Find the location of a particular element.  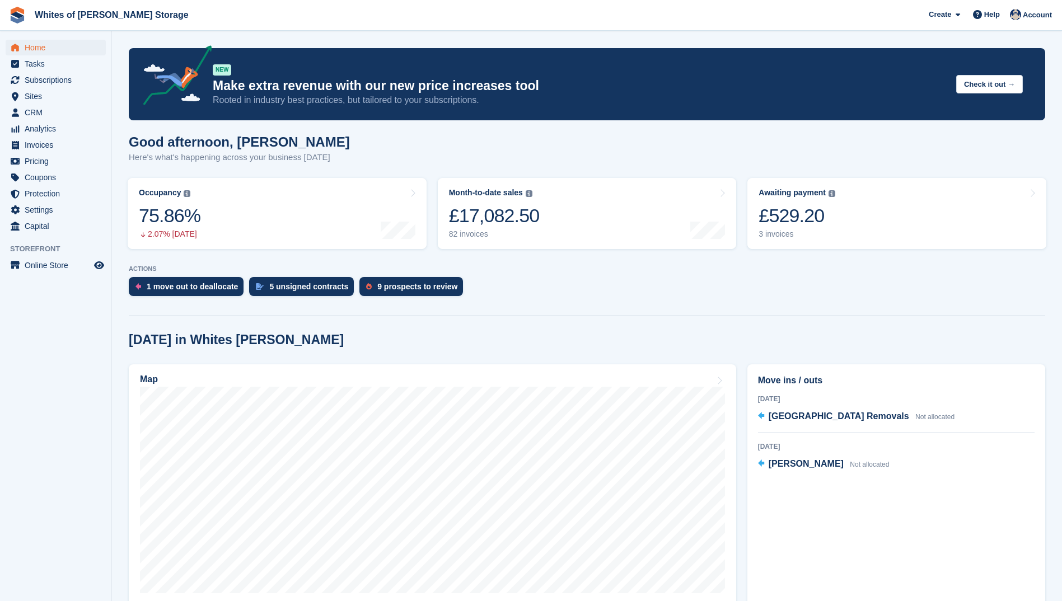

a: 1 move out to deallocate is located at coordinates (189, 289).